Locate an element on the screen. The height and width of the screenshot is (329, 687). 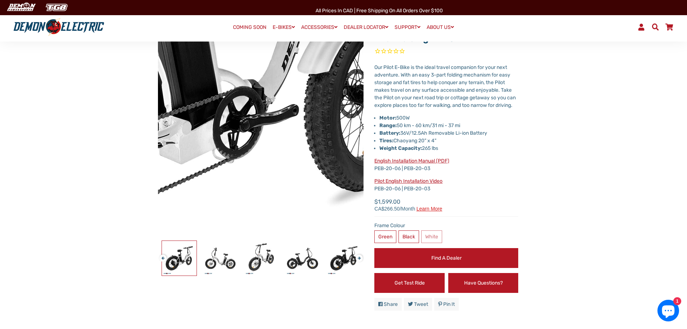
img: TGB Canada is located at coordinates (57, 7).